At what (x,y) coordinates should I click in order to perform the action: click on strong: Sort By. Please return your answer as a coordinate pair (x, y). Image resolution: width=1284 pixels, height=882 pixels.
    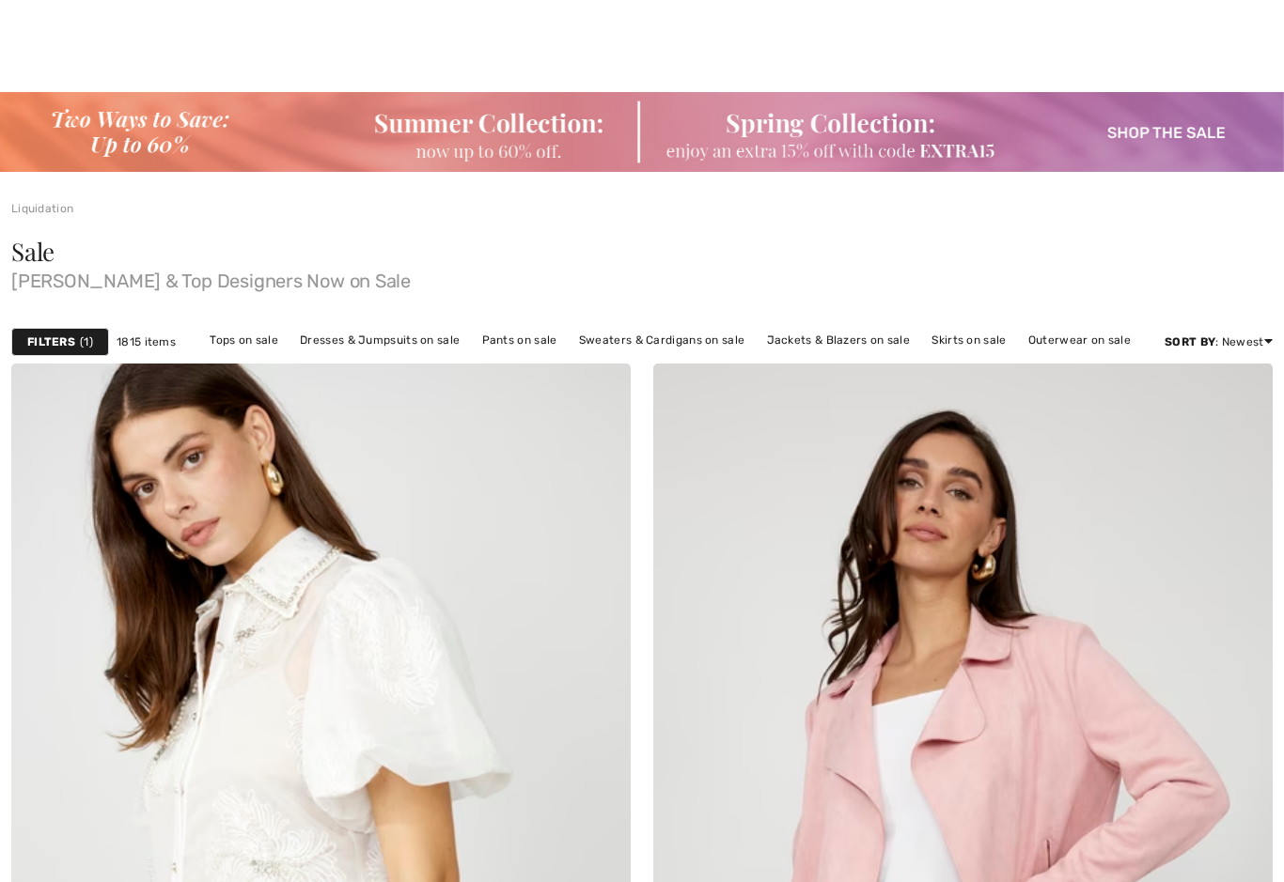
    Looking at the image, I should click on (1190, 342).